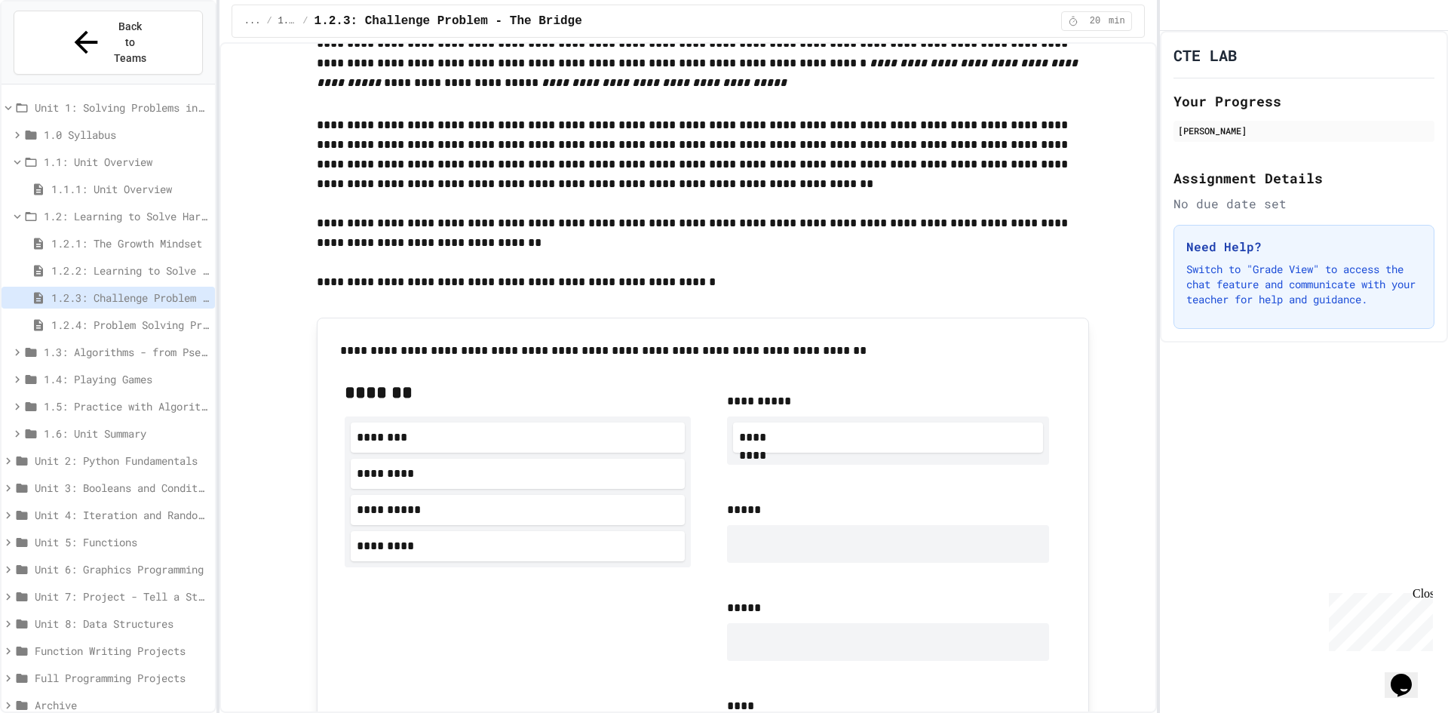  I want to click on span: Unit 1: Solving Problems in Computer Science, so click(121, 107).